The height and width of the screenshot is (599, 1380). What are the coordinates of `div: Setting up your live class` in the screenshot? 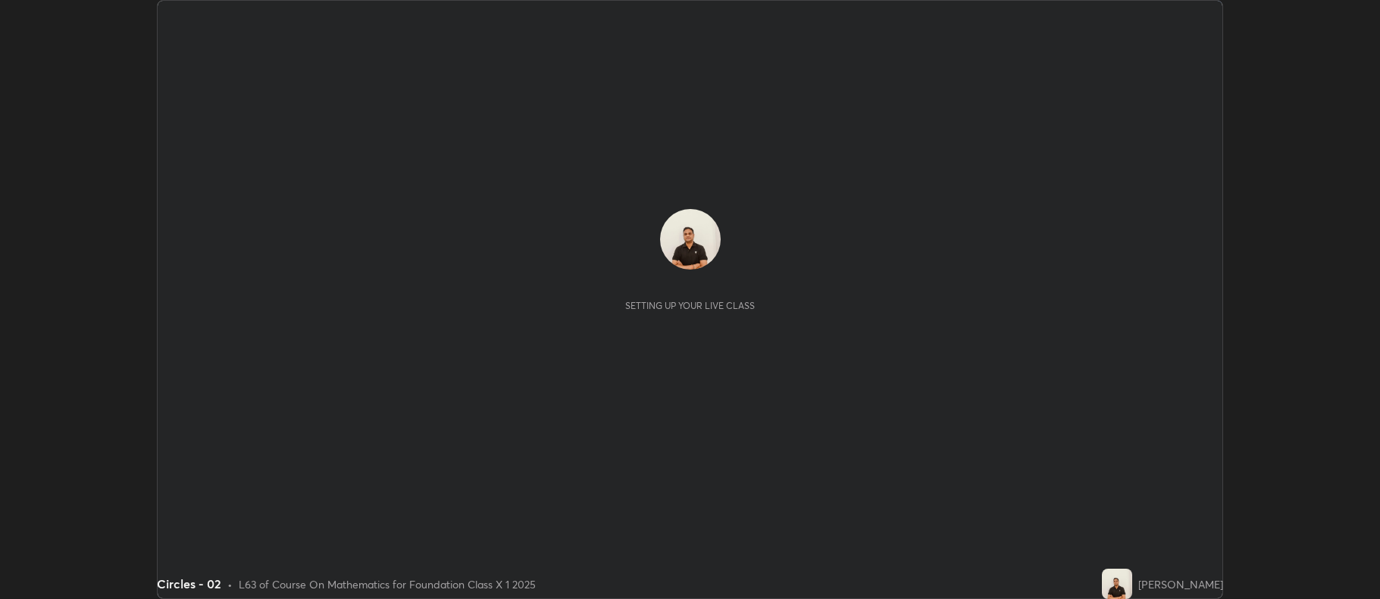 It's located at (690, 305).